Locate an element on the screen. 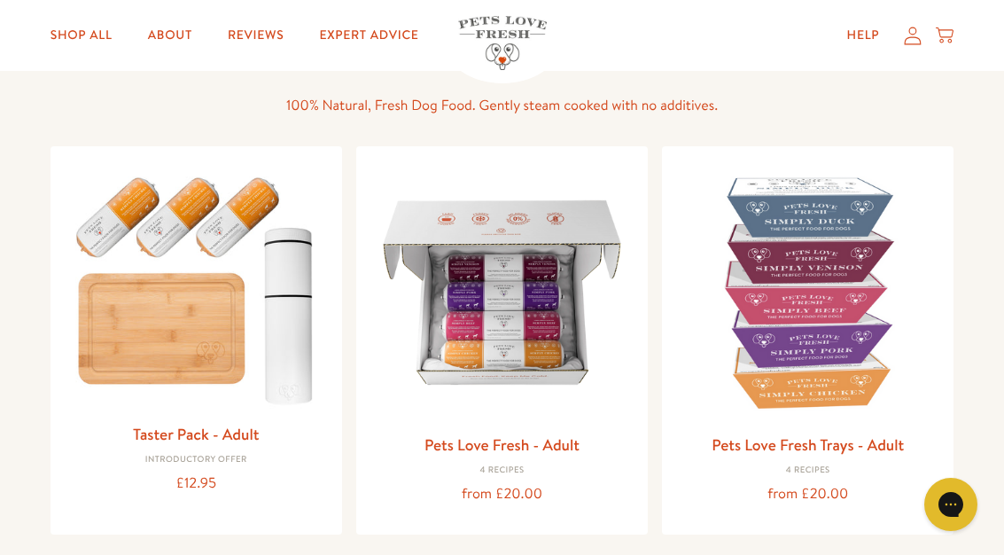  img: Pets Love Fresh Trays - Adult is located at coordinates (808, 292).